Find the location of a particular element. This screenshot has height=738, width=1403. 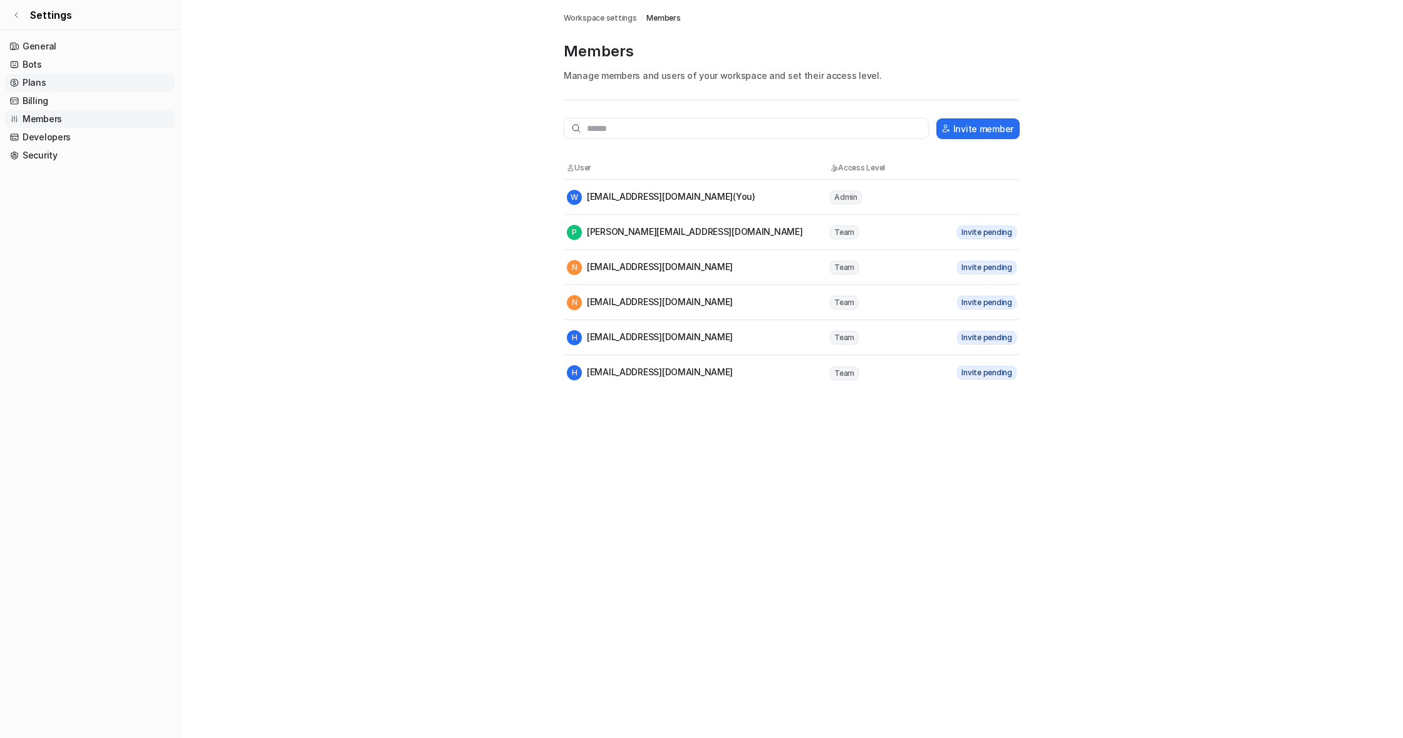

a: Bots is located at coordinates (90, 65).